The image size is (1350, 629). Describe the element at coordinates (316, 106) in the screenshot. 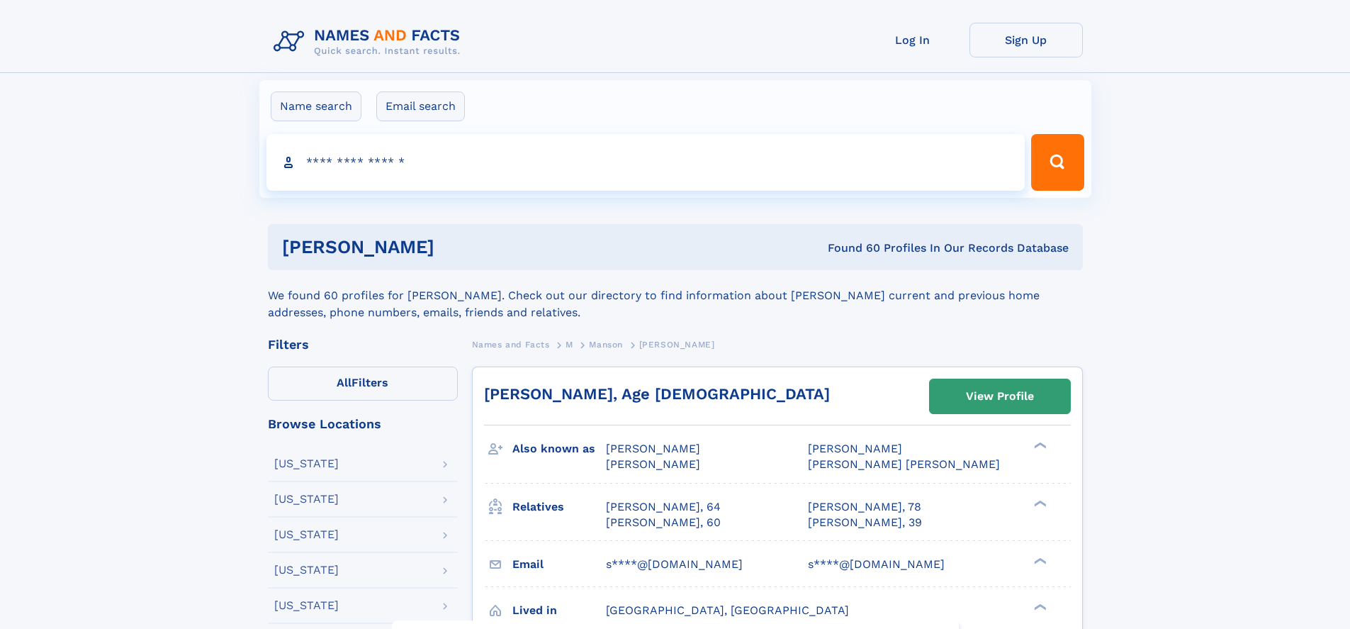

I see `label: Name search` at that location.